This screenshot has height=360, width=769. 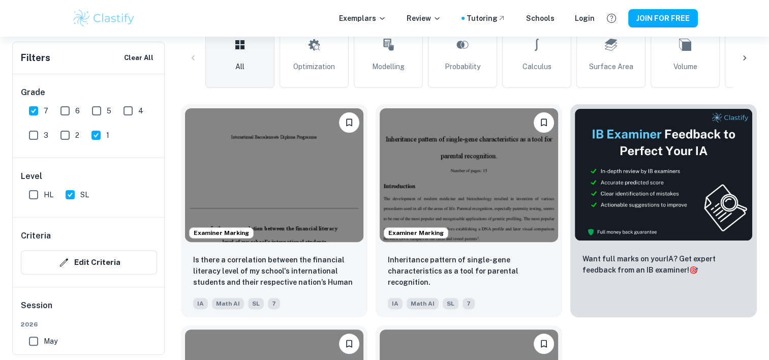 What do you see at coordinates (469, 271) in the screenshot?
I see `p: Inheritance pattern of single-gene characteristics as a tool for parental recognition.` at bounding box center [469, 271].